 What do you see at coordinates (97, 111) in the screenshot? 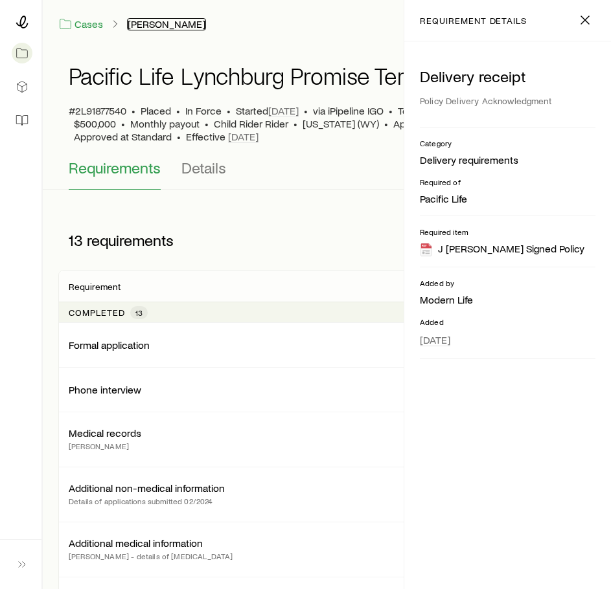
I see `span: #2L91877540` at bounding box center [97, 111].